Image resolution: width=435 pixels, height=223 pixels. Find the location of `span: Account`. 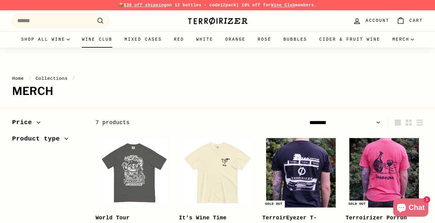

span: Account is located at coordinates (378, 21).